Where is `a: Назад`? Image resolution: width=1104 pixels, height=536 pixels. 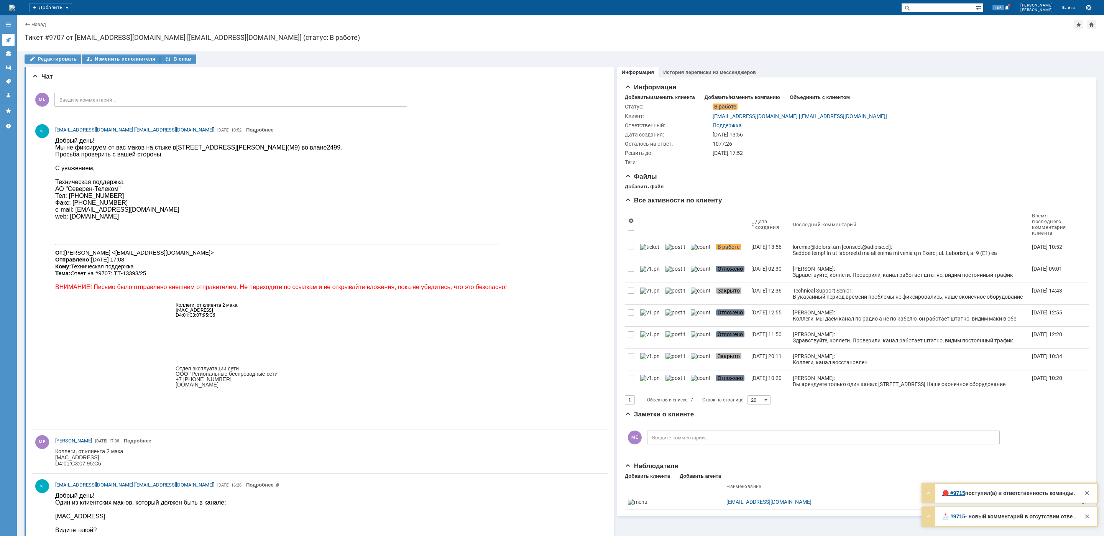
a: Назад is located at coordinates (39, 24).